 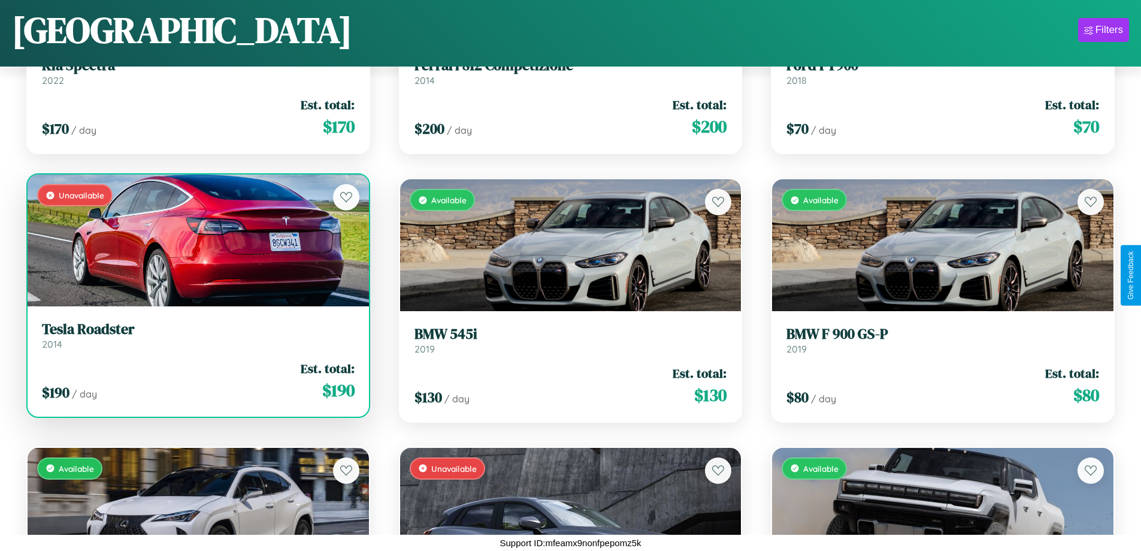 What do you see at coordinates (571, 340) in the screenshot?
I see `a: BMW 545i2019` at bounding box center [571, 340].